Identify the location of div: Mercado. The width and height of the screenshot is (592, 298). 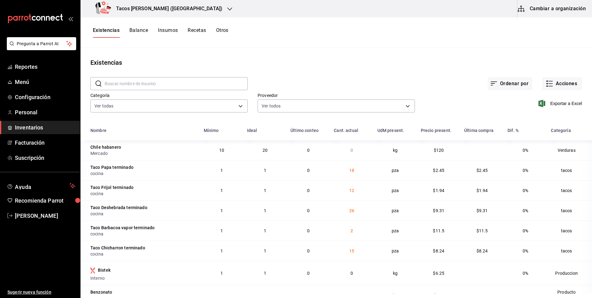
(143, 153).